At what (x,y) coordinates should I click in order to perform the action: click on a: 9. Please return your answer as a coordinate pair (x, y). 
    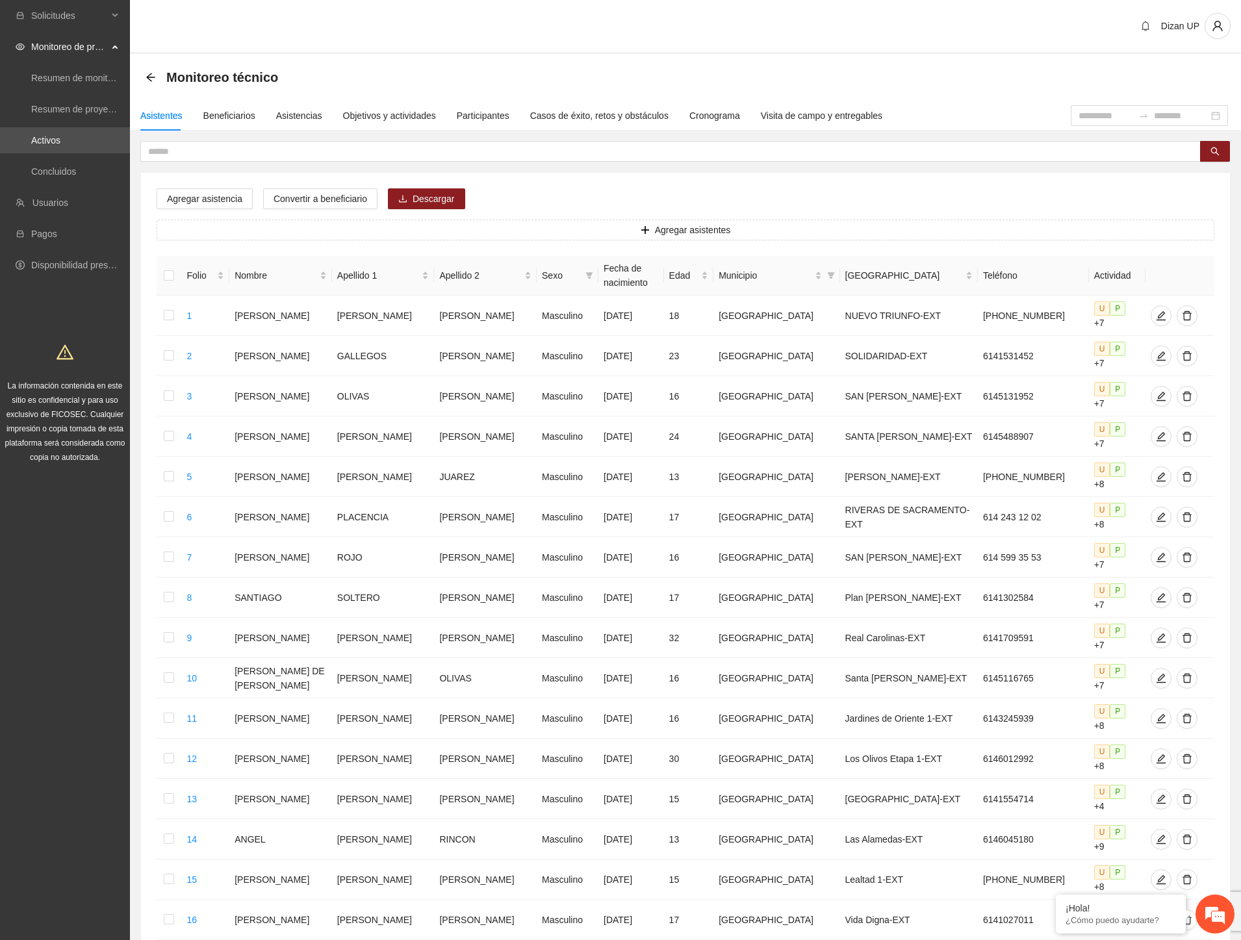
    Looking at the image, I should click on (189, 638).